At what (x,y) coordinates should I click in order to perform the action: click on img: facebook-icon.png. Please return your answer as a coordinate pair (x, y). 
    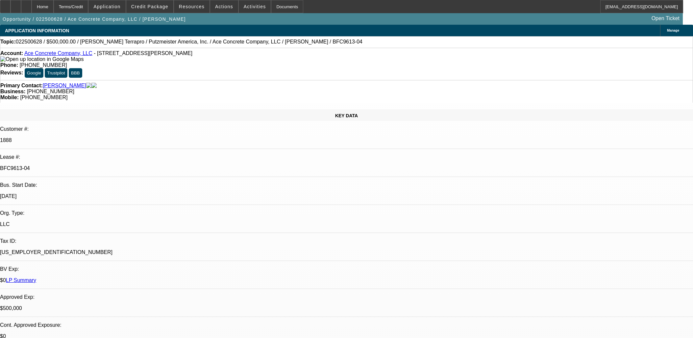
    Looking at the image, I should click on (89, 86).